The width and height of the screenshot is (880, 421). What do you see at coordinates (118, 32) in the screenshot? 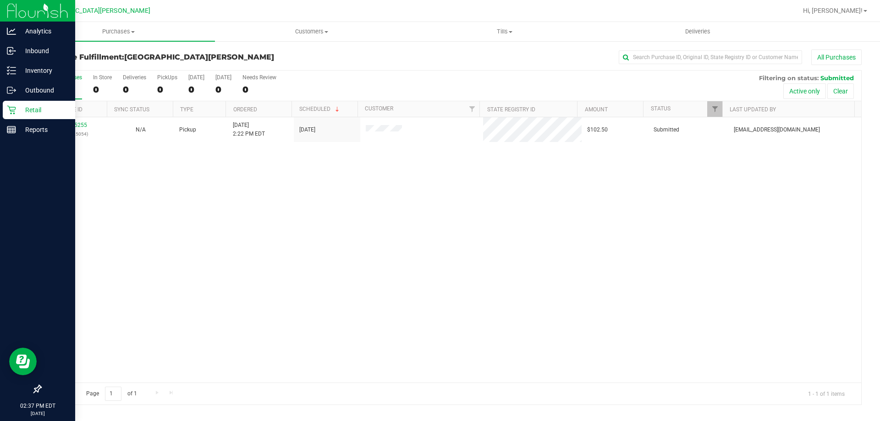
I see `span: Purchases` at bounding box center [118, 32].